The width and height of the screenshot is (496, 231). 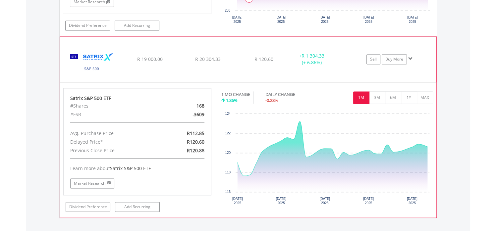 What do you see at coordinates (228, 192) in the screenshot?
I see `text: 116` at bounding box center [228, 192].